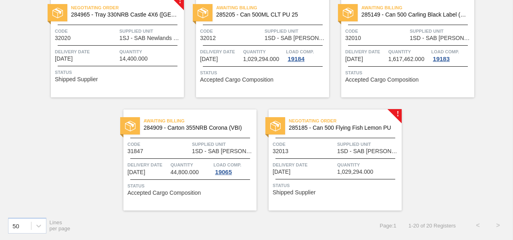  What do you see at coordinates (208, 38) in the screenshot?
I see `span: 32012` at bounding box center [208, 38].